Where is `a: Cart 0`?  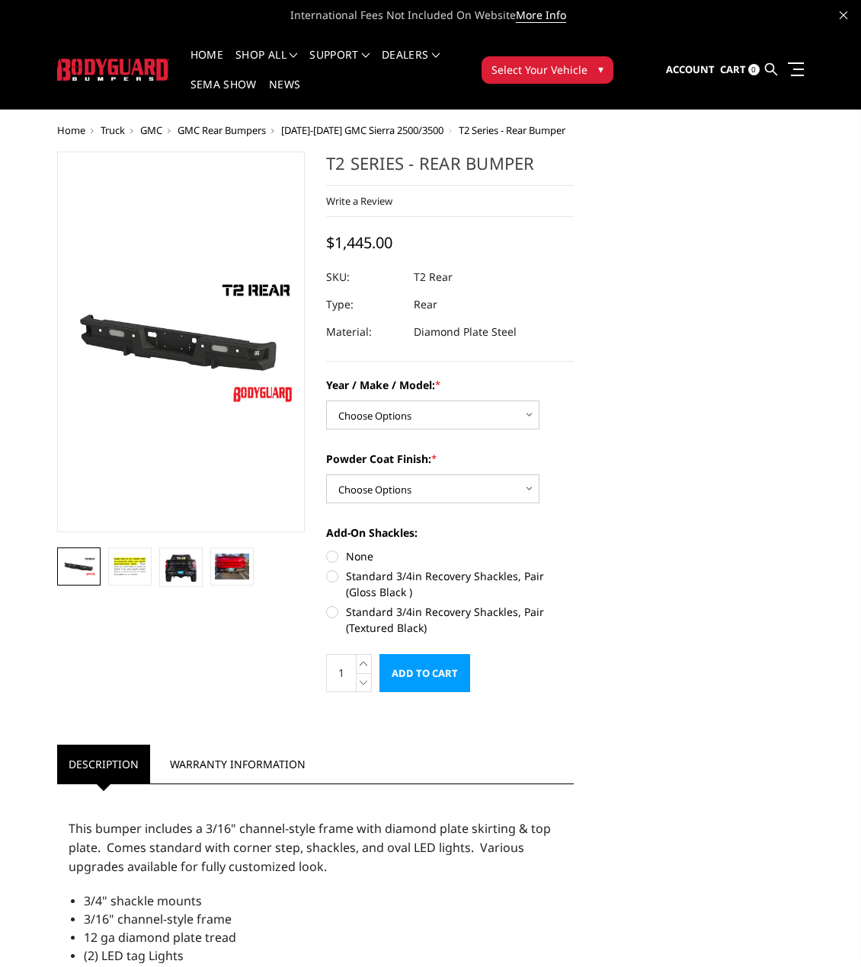
a: Cart 0 is located at coordinates (740, 70).